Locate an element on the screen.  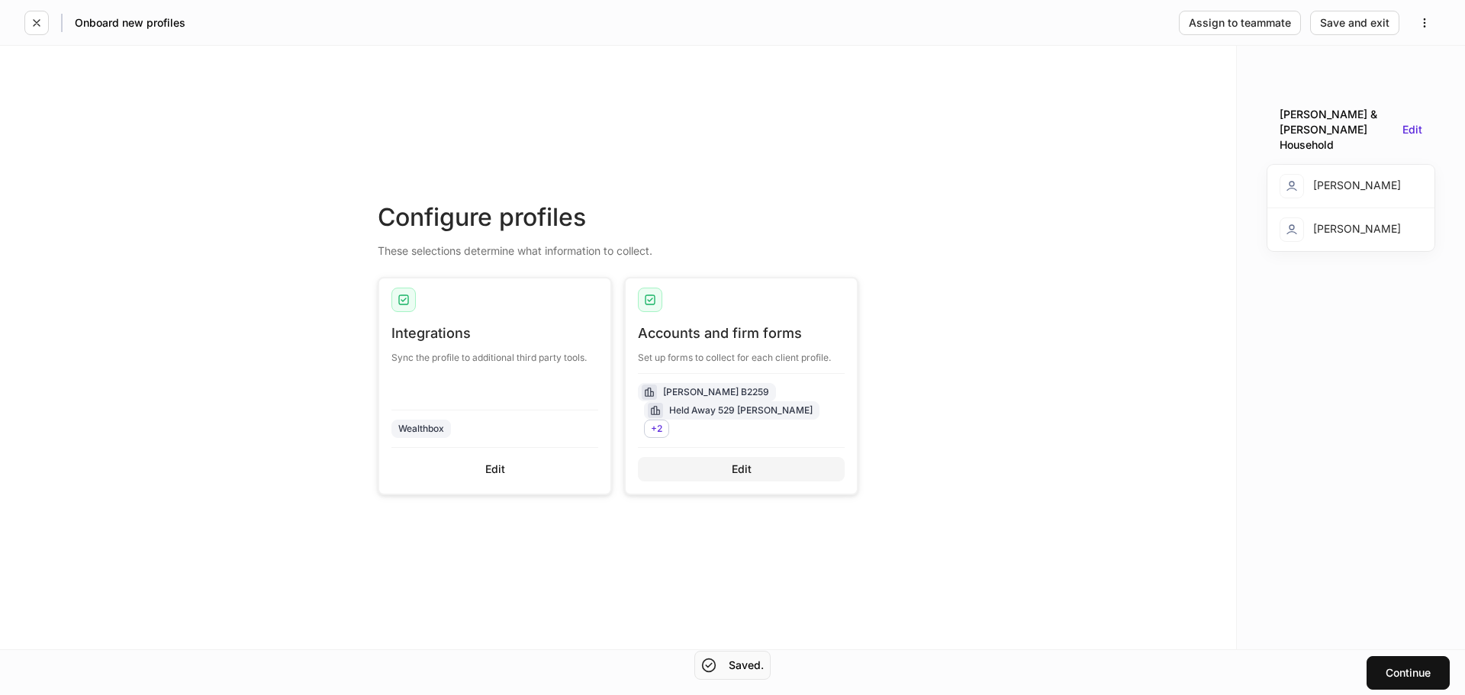
div: These selections determine what information to collect. is located at coordinates (618, 246).